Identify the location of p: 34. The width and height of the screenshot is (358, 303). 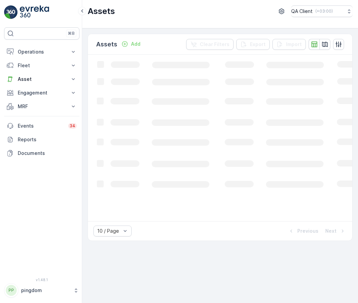
(72, 126).